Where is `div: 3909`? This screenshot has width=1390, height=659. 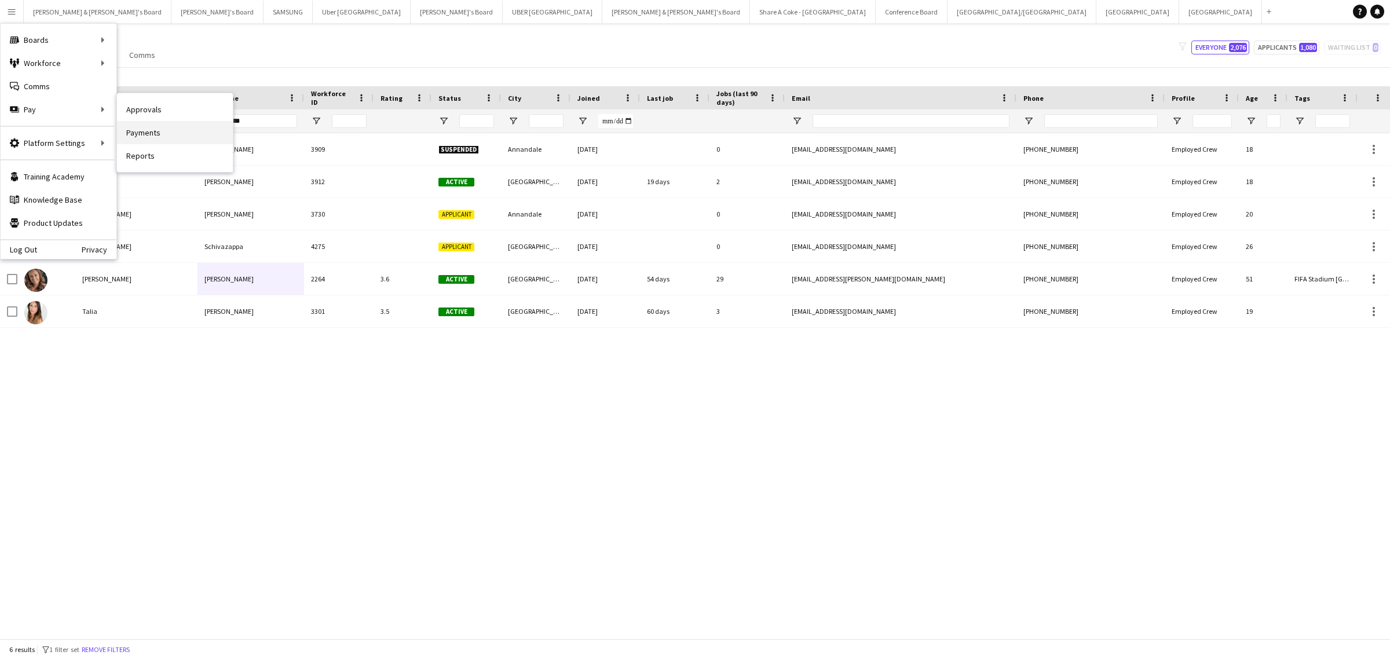
div: 3909 is located at coordinates (339, 149).